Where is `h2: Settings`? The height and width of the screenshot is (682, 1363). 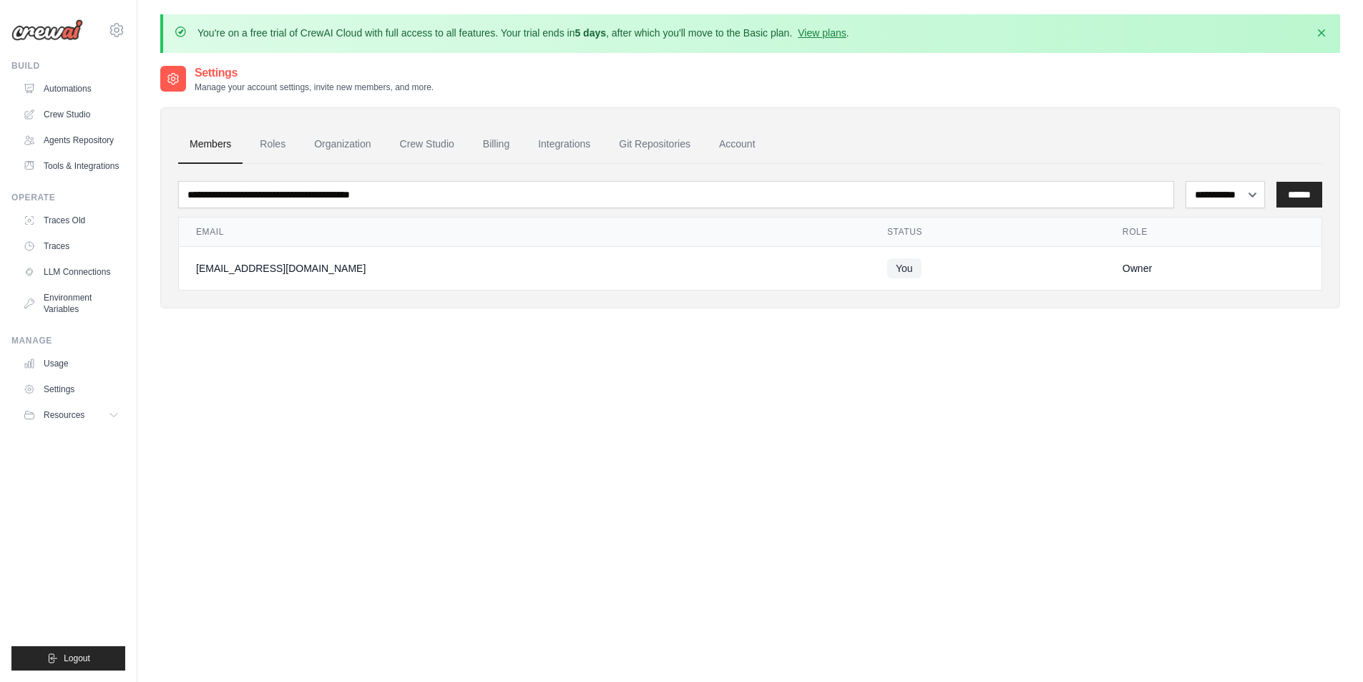 h2: Settings is located at coordinates (314, 73).